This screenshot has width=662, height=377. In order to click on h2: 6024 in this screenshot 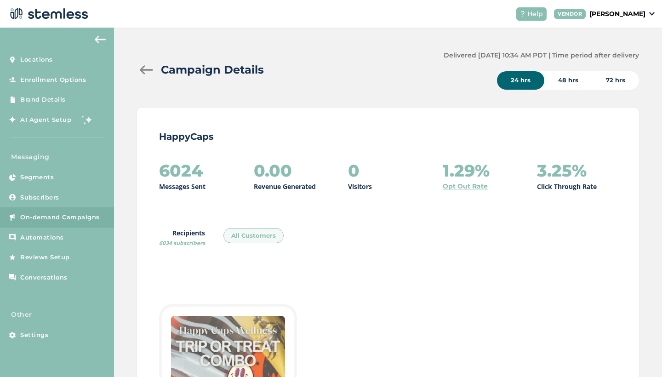, I will do `click(181, 170)`.